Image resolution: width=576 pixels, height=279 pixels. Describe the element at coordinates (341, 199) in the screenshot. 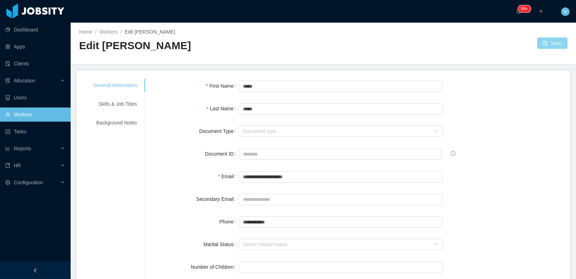

I see `input: Secondary Email` at that location.